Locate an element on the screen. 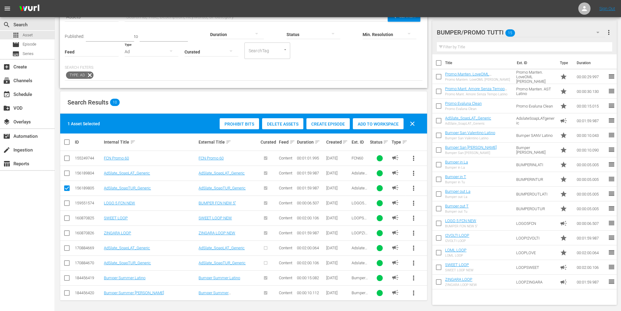 Image resolution: width=621 pixels, height=311 pixels. div: 156189805 is located at coordinates (88, 188).